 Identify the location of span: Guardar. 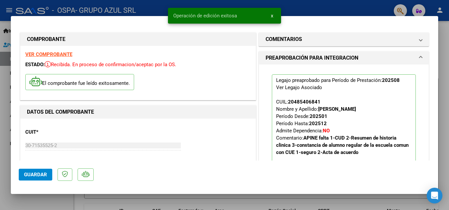
(35, 175).